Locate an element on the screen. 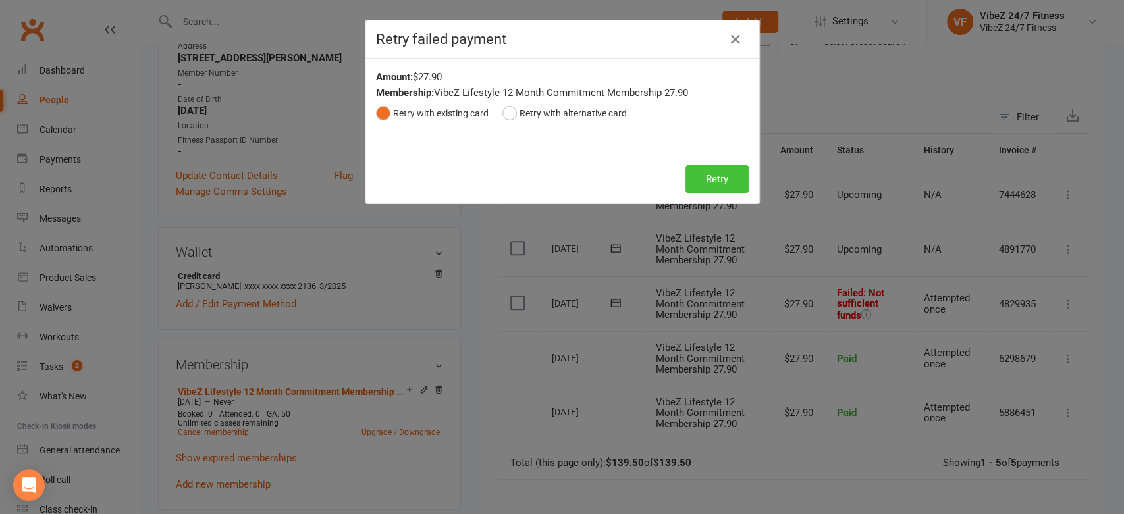  div: VibeZ Lifestyle 12 Month Commitment Membership 27.90 is located at coordinates (562, 93).